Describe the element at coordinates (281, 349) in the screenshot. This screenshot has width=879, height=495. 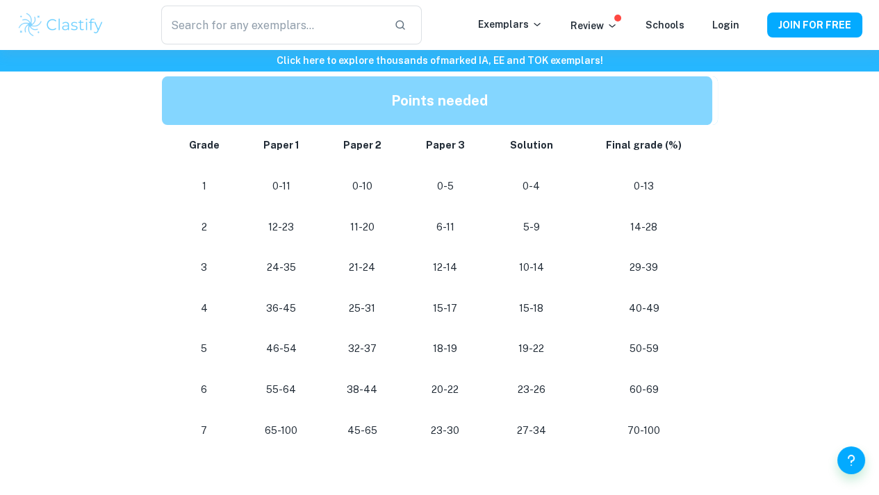
I see `p: 46-54` at that location.